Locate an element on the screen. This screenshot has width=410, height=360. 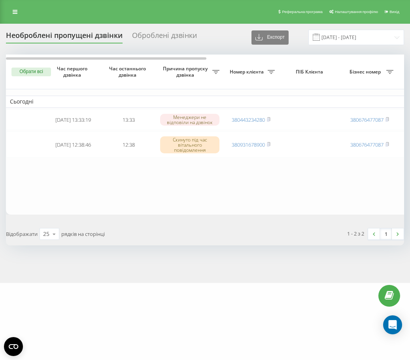
td: 13:33 is located at coordinates (128, 120).